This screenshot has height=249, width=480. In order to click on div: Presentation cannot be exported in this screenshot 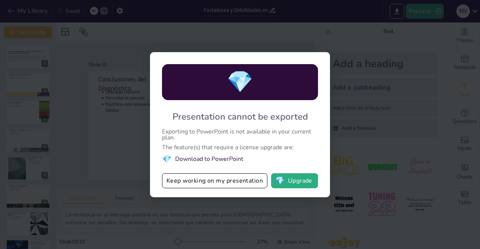, I will do `click(240, 117)`.